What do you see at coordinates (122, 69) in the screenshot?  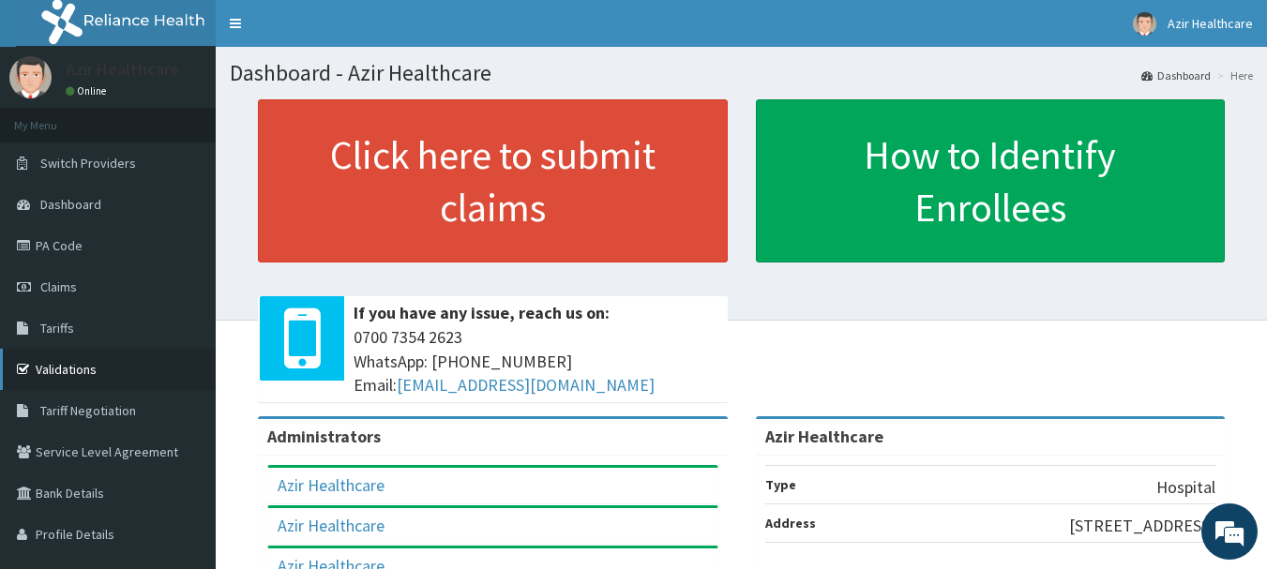 I see `p: Azir Healthcare` at bounding box center [122, 69].